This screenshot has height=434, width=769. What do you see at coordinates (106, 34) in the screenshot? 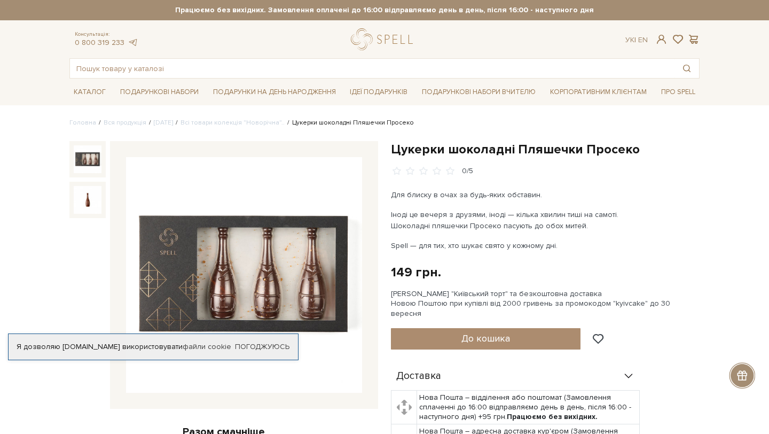
I see `span: Консультація:` at bounding box center [106, 34].